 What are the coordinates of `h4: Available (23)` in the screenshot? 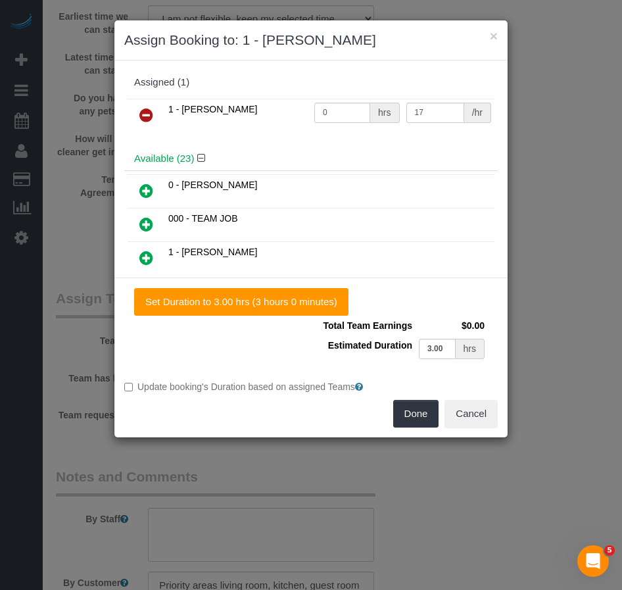 It's located at (311, 158).